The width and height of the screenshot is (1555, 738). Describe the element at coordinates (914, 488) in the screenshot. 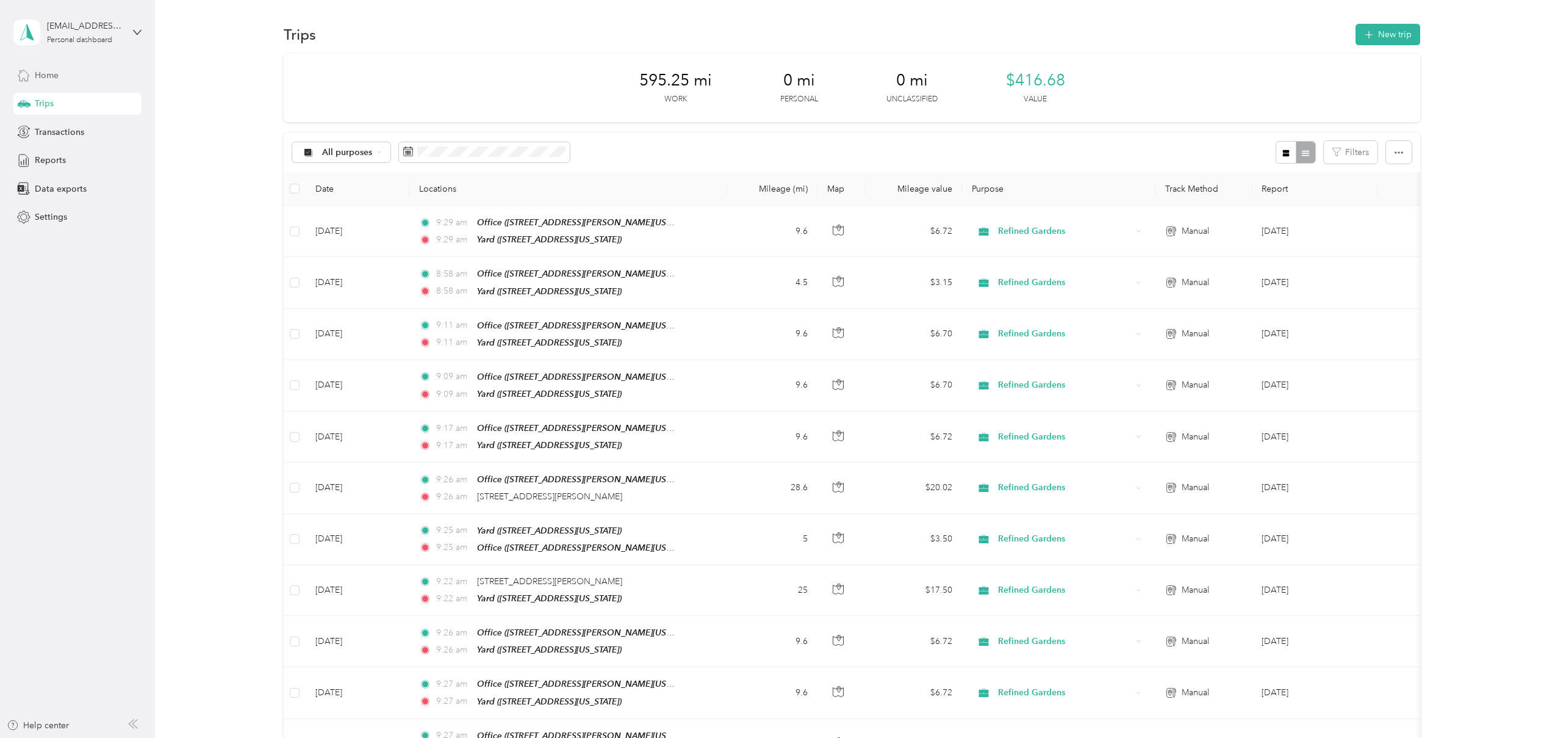

I see `td: $20.02` at that location.